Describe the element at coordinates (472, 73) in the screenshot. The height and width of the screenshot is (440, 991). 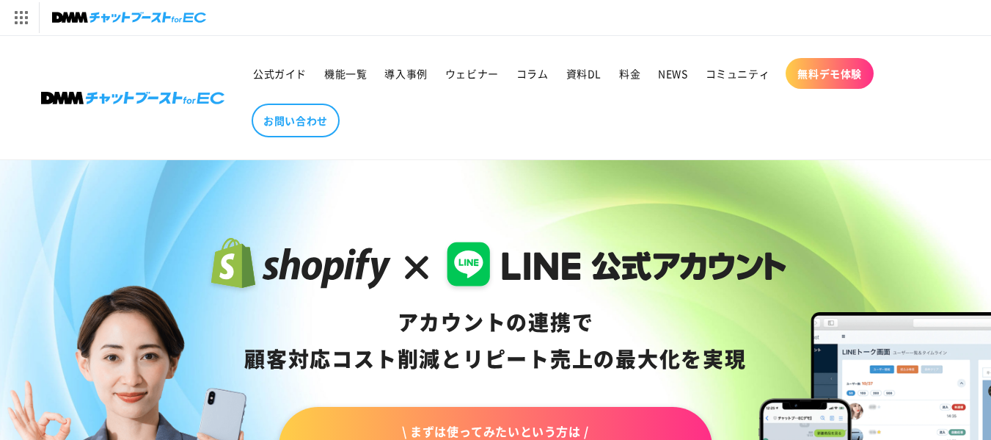
I see `a: ウェビナー` at that location.